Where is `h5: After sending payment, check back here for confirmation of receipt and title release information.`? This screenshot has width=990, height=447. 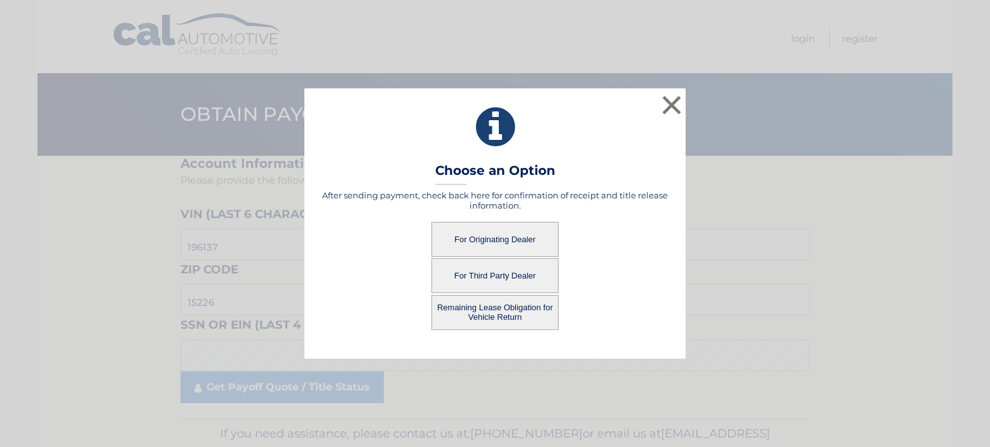
h5: After sending payment, check back here for confirmation of receipt and title release information. is located at coordinates (495, 200).